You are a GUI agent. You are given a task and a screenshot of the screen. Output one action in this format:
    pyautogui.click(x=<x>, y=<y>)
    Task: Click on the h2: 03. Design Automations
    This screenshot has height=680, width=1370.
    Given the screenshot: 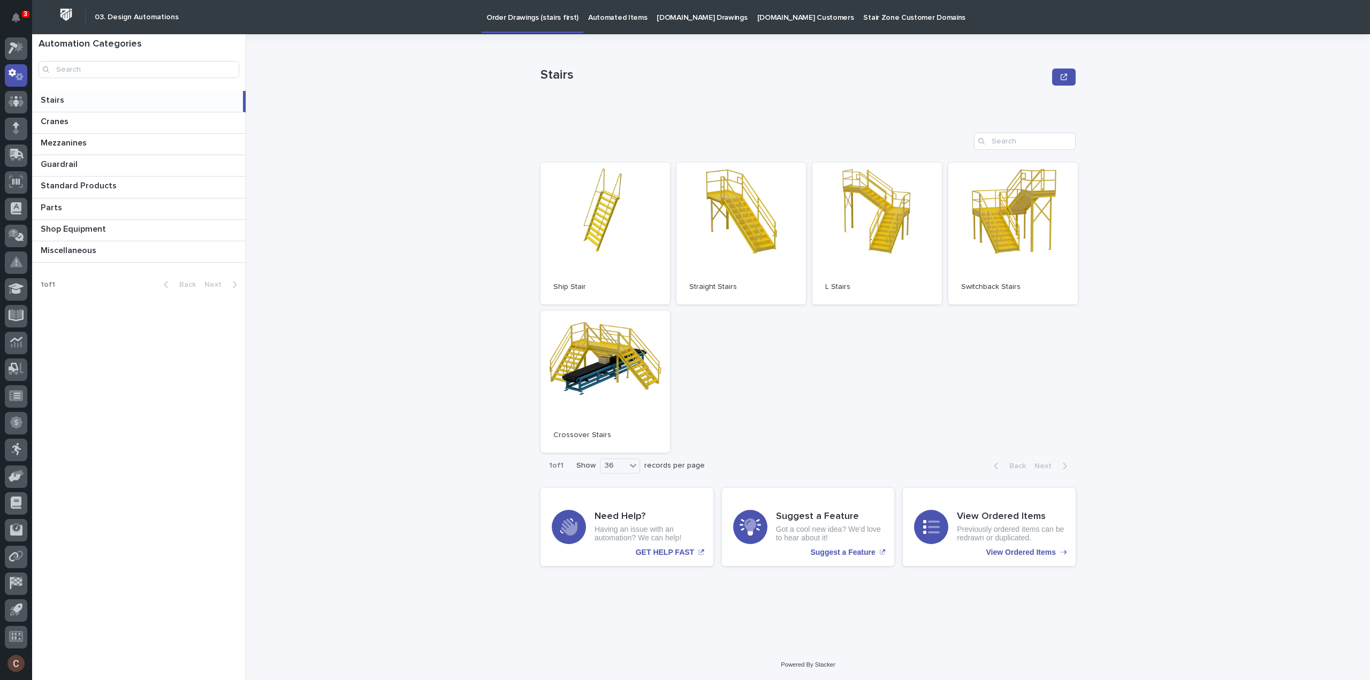 What is the action you would take?
    pyautogui.click(x=136, y=17)
    